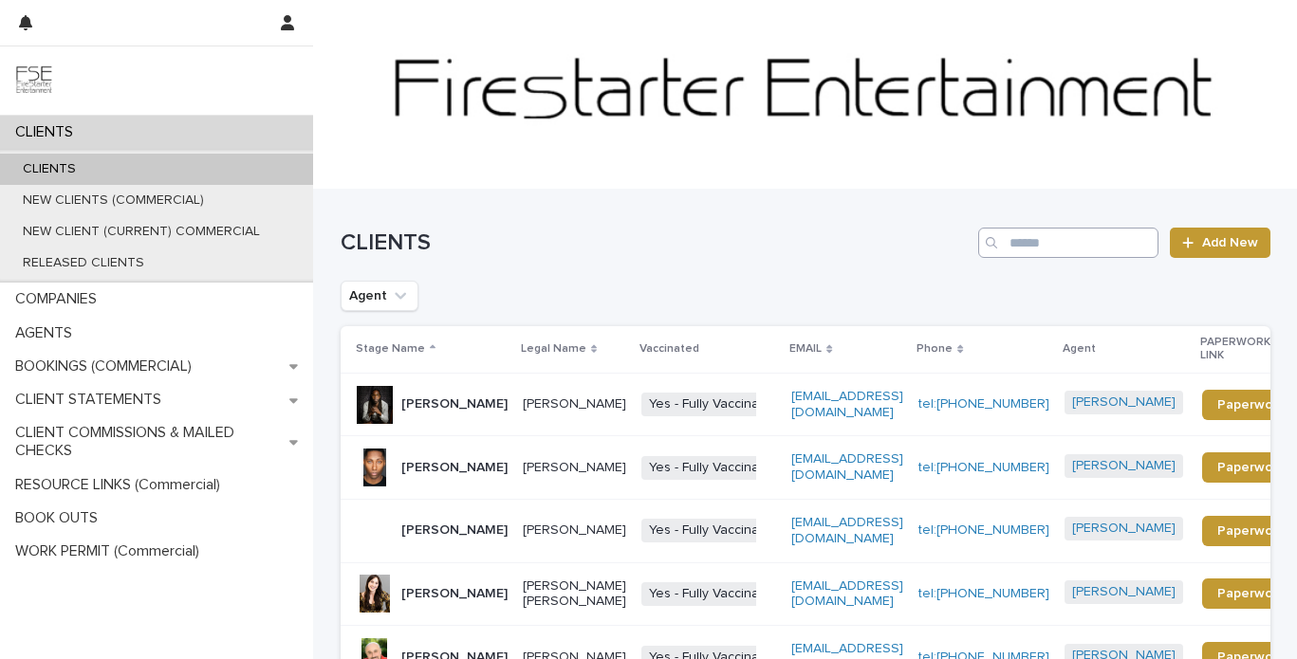  What do you see at coordinates (34, 81) in the screenshot?
I see `img: 9JgRvJ3ETPGCJDhvPVA5` at bounding box center [34, 81].